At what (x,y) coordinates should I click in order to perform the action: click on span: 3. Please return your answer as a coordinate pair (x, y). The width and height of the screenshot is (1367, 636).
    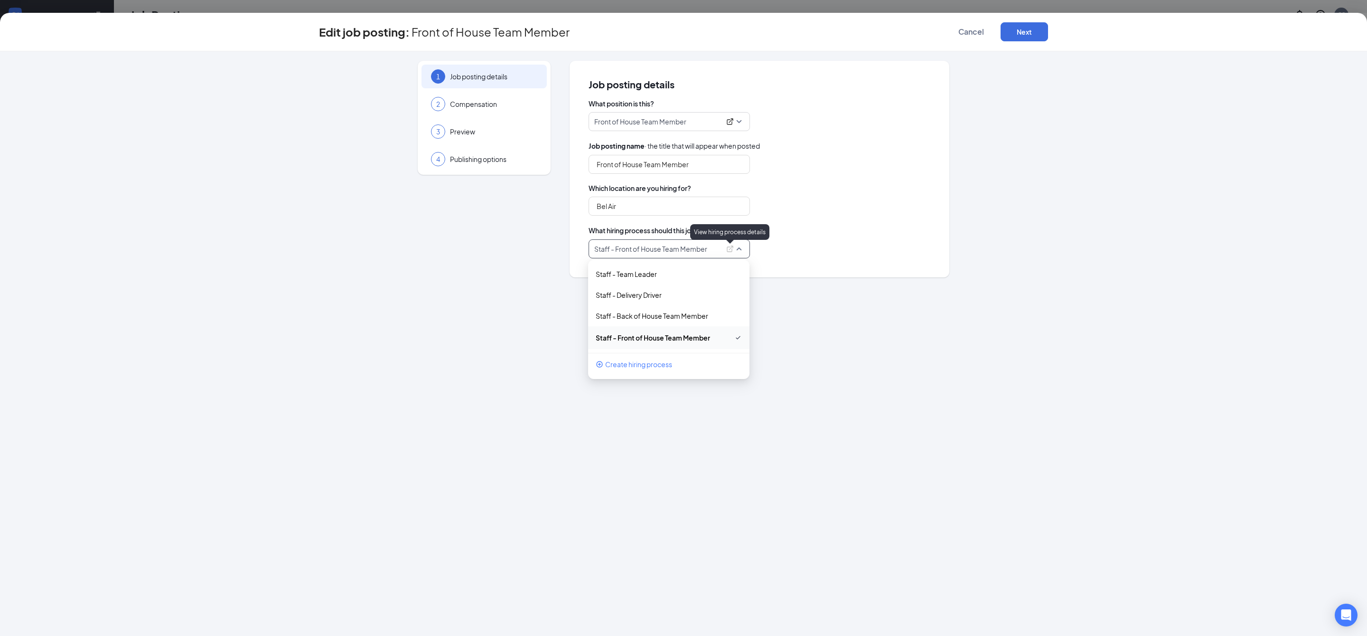
    Looking at the image, I should click on (438, 131).